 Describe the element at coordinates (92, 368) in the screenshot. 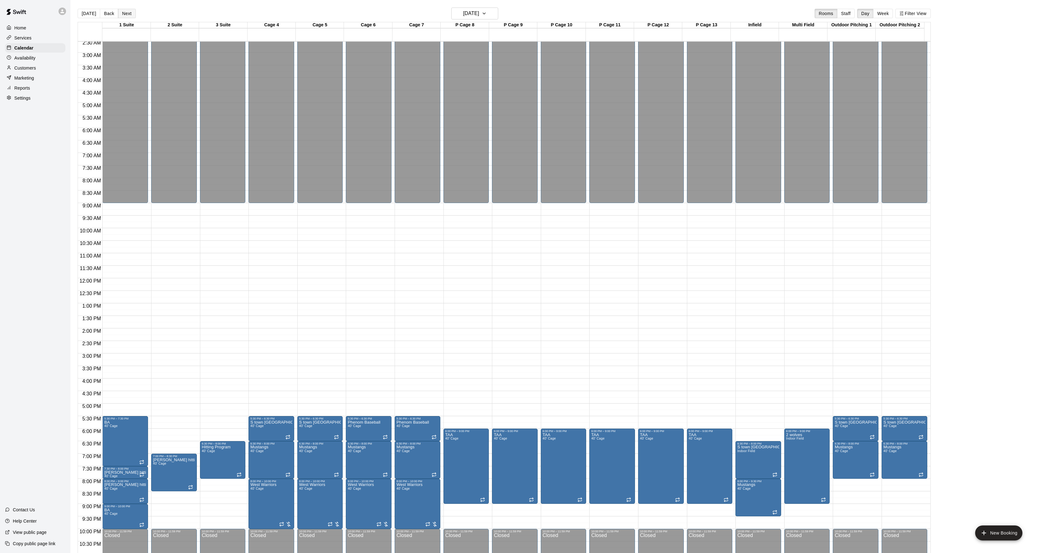

I see `span: 3:30 PM` at that location.